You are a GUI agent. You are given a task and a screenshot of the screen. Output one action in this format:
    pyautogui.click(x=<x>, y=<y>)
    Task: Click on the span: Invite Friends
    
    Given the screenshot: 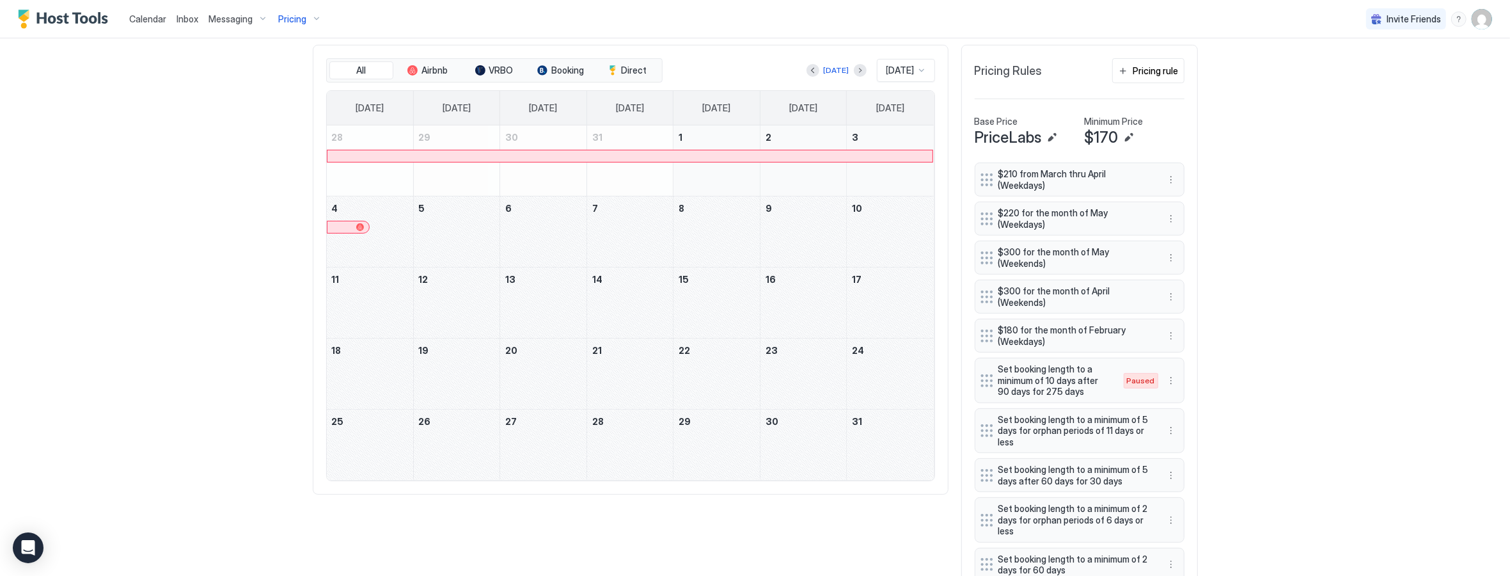 What is the action you would take?
    pyautogui.click(x=1413, y=19)
    